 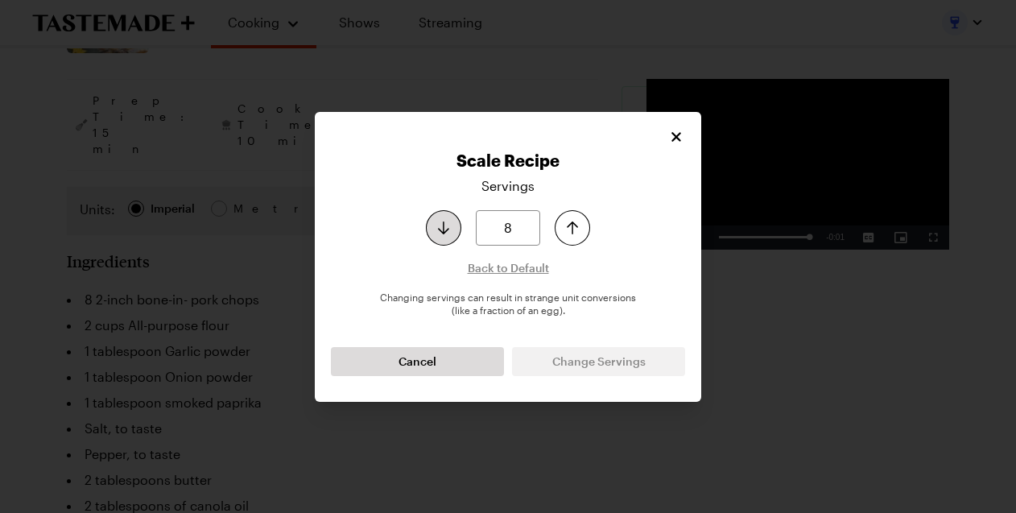 What do you see at coordinates (443, 228) in the screenshot?
I see `button: Decrease serving size by one` at bounding box center [443, 228].